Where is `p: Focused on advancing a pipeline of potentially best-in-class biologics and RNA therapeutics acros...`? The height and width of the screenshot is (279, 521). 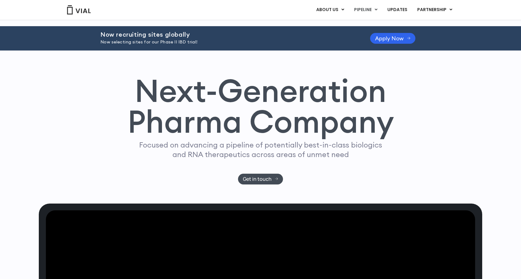
p: Focused on advancing a pipeline of potentially best-in-class biologics and RNA therapeutics acros... is located at coordinates (261, 150).